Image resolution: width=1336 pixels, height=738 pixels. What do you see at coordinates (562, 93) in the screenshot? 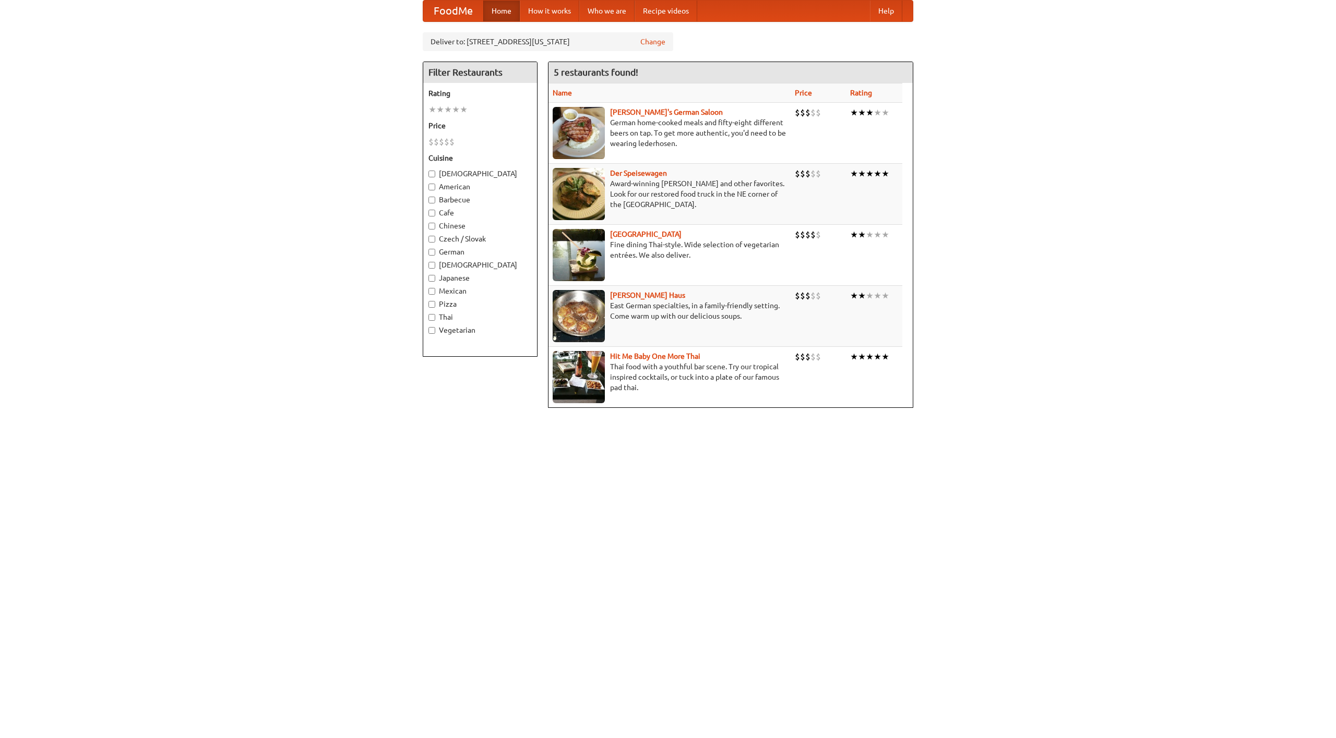
I see `a: Name` at bounding box center [562, 93].